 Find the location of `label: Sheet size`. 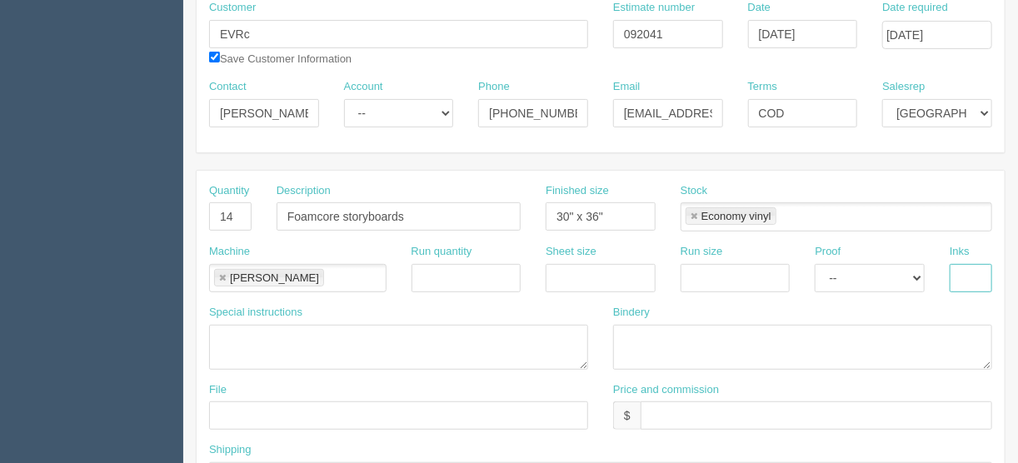

label: Sheet size is located at coordinates (571, 252).